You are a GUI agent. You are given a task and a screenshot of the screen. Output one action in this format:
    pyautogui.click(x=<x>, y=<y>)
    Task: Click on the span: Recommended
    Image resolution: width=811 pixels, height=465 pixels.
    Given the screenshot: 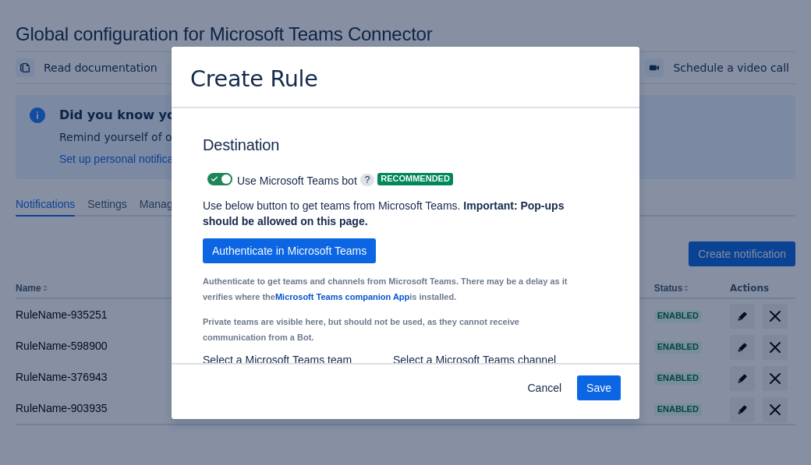 What is the action you would take?
    pyautogui.click(x=415, y=179)
    